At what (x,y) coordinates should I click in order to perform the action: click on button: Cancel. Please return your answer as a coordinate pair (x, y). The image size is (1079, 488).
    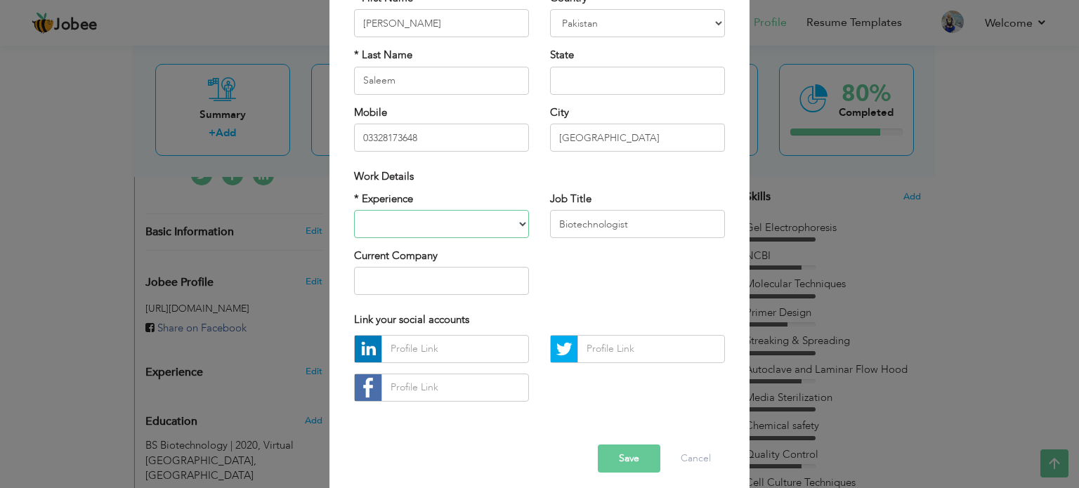
    Looking at the image, I should click on (696, 459).